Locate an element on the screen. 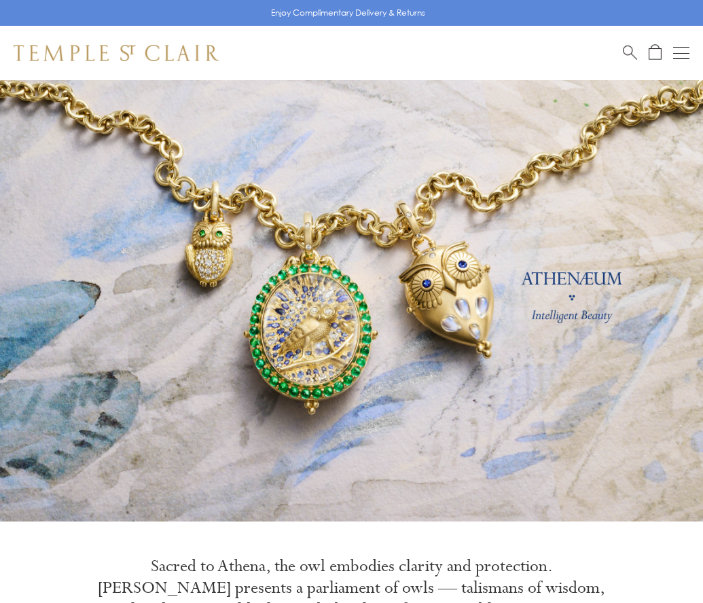 The image size is (703, 603). img: Temple St. Clair is located at coordinates (116, 53).